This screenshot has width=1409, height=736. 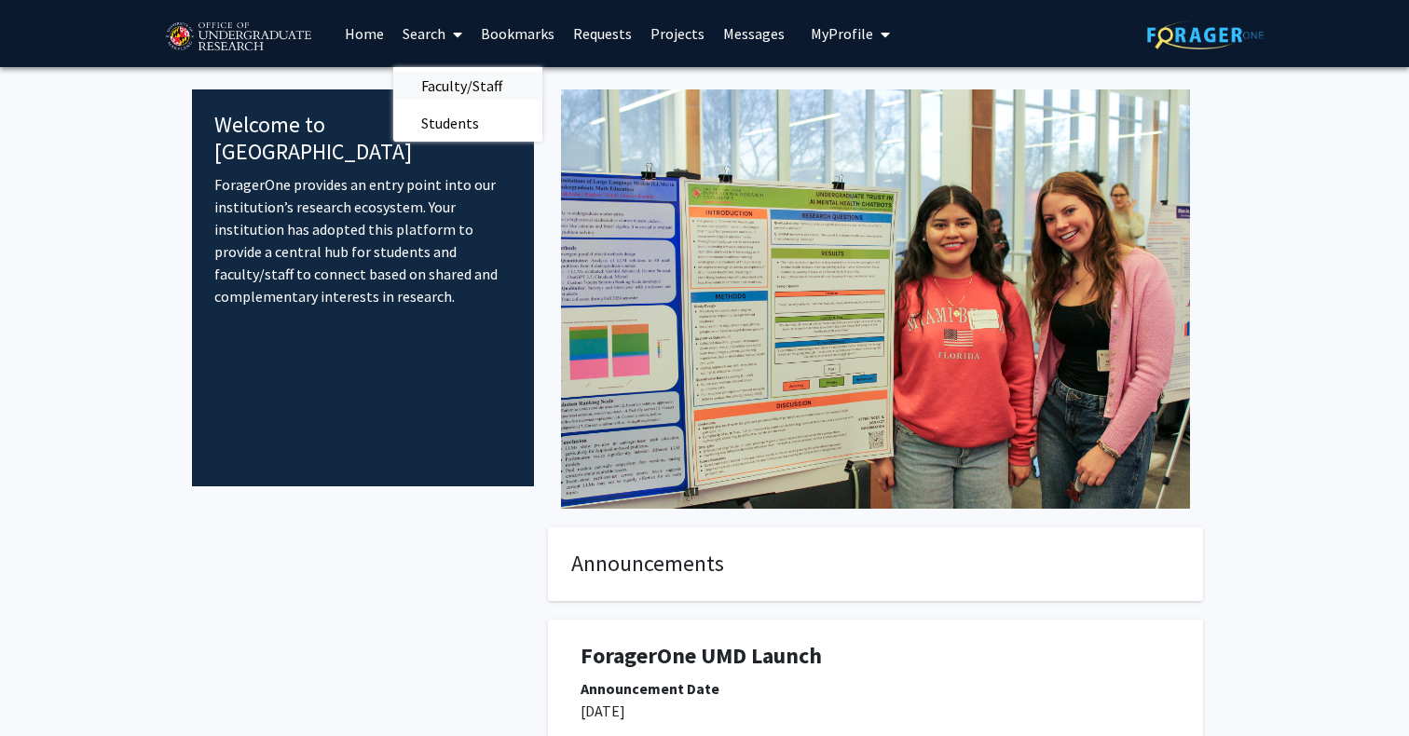 What do you see at coordinates (238, 37) in the screenshot?
I see `img: University of Maryland Logo` at bounding box center [238, 37].